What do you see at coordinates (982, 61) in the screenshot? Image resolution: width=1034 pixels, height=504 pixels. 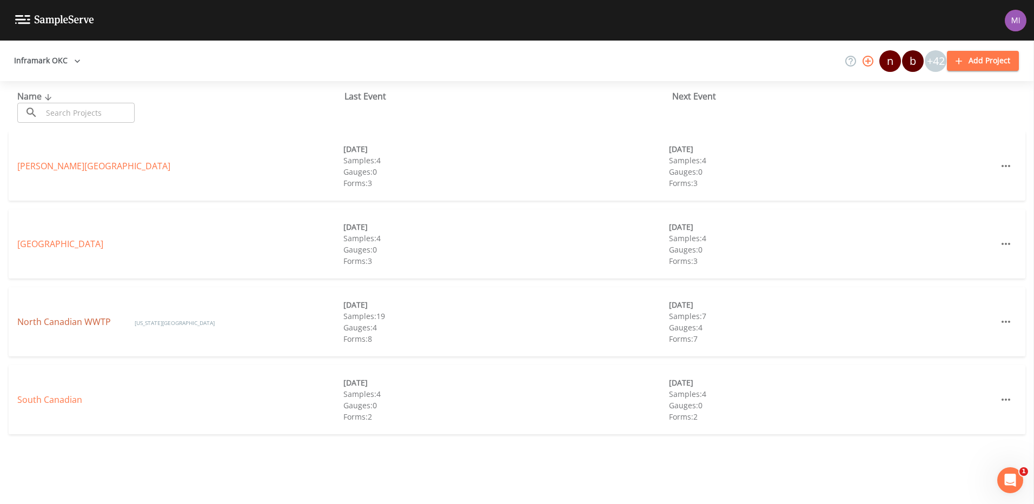 I see `button: Add Project` at bounding box center [982, 61].